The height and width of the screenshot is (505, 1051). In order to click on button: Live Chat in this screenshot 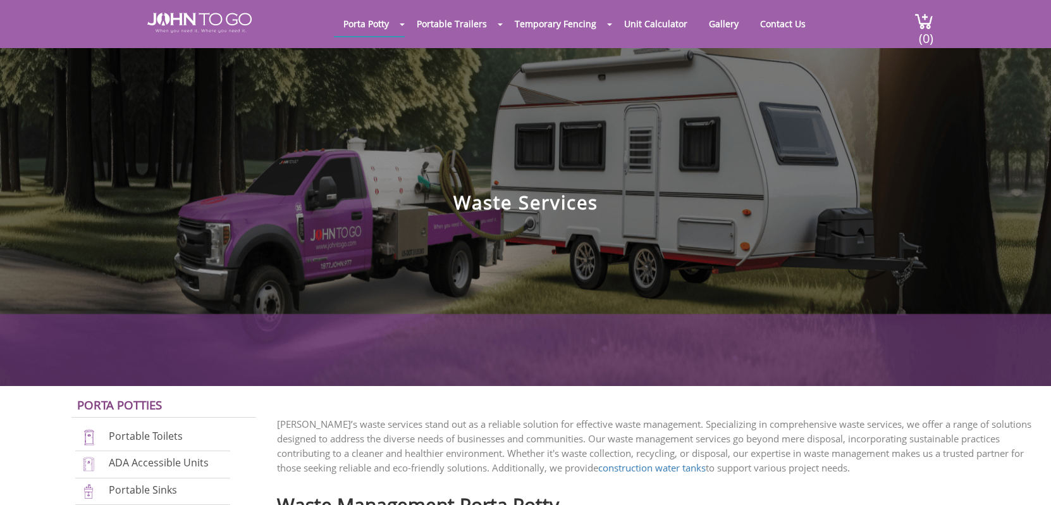, I will do `click(1025, 479)`.